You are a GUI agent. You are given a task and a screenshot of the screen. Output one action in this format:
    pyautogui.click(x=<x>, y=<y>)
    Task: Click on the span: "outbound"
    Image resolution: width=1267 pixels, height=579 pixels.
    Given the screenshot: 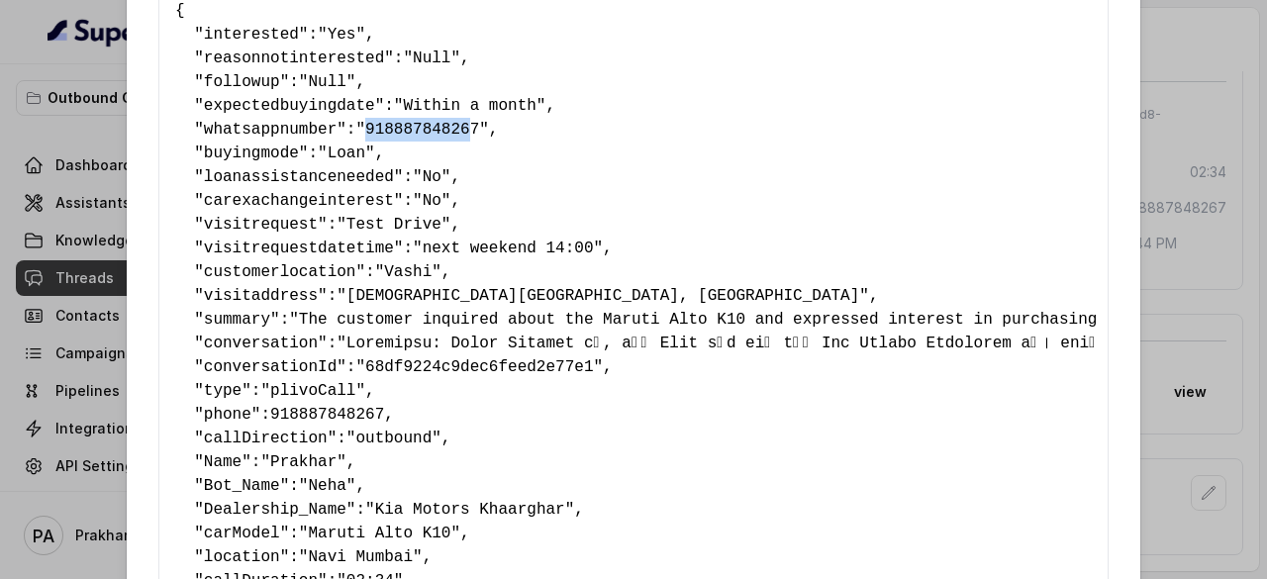 What is the action you would take?
    pyautogui.click(x=394, y=439)
    